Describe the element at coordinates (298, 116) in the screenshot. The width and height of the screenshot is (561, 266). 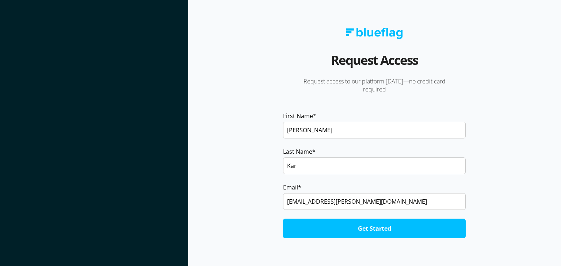
I see `span: First Name` at that location.